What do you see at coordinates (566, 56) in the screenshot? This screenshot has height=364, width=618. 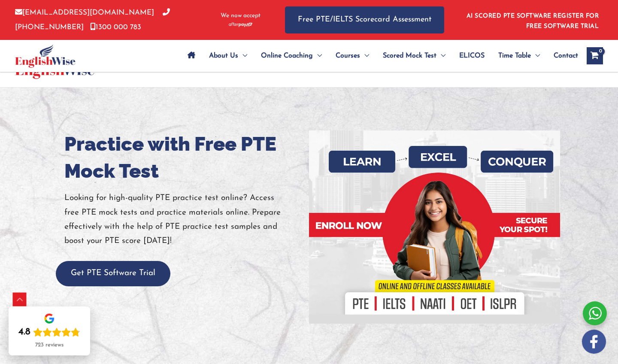 I see `span: Contact` at bounding box center [566, 56].